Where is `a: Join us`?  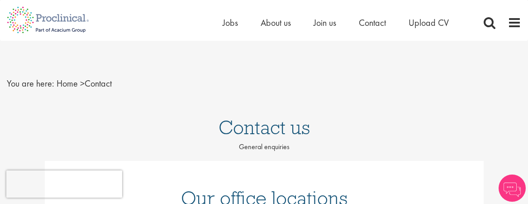 a: Join us is located at coordinates (325, 23).